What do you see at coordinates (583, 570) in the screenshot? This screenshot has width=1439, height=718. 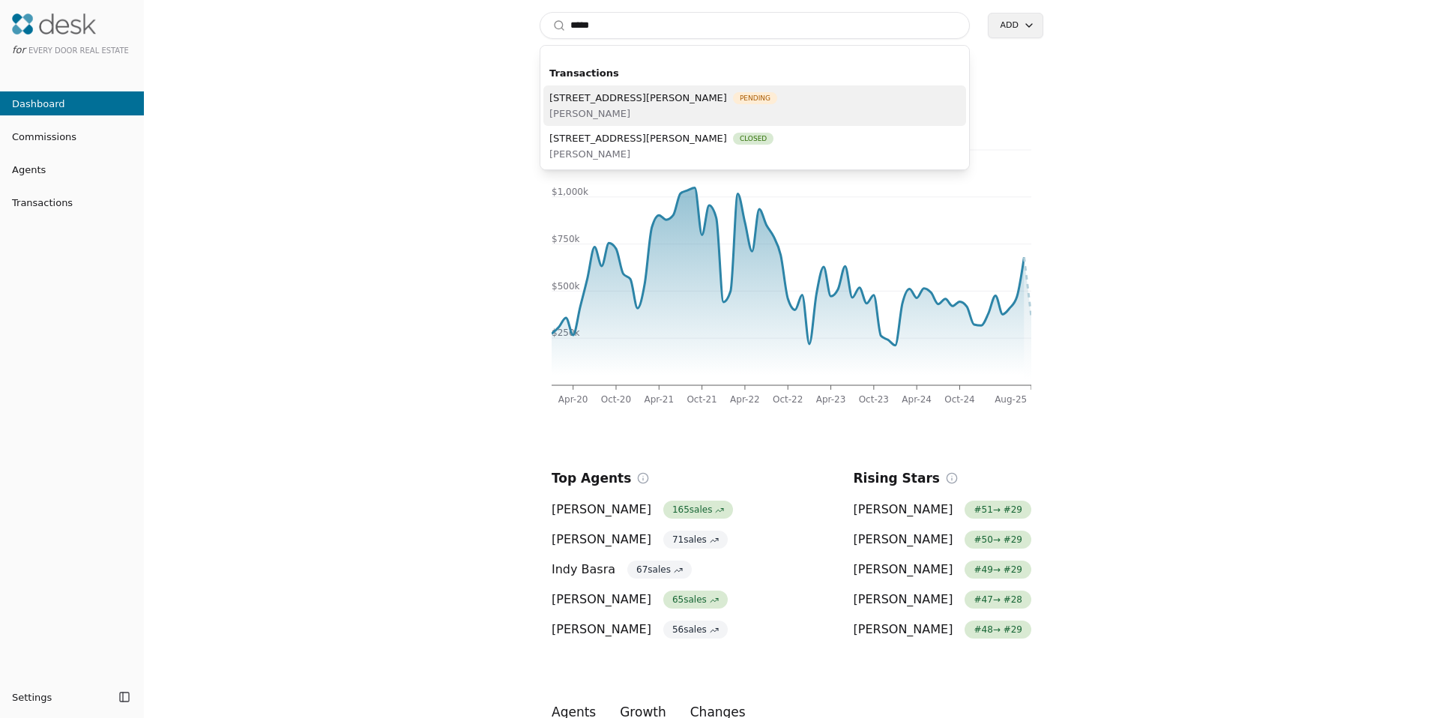 I see `span: Indy Basra` at bounding box center [583, 570].